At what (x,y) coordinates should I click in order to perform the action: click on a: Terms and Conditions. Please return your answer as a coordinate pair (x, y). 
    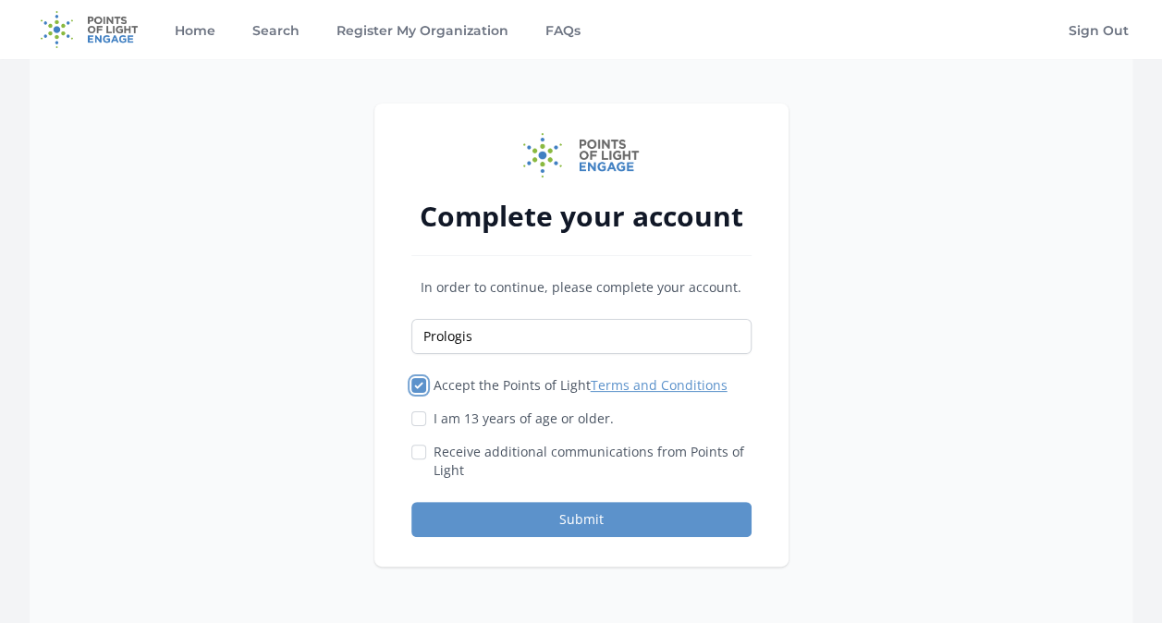
    Looking at the image, I should click on (659, 384).